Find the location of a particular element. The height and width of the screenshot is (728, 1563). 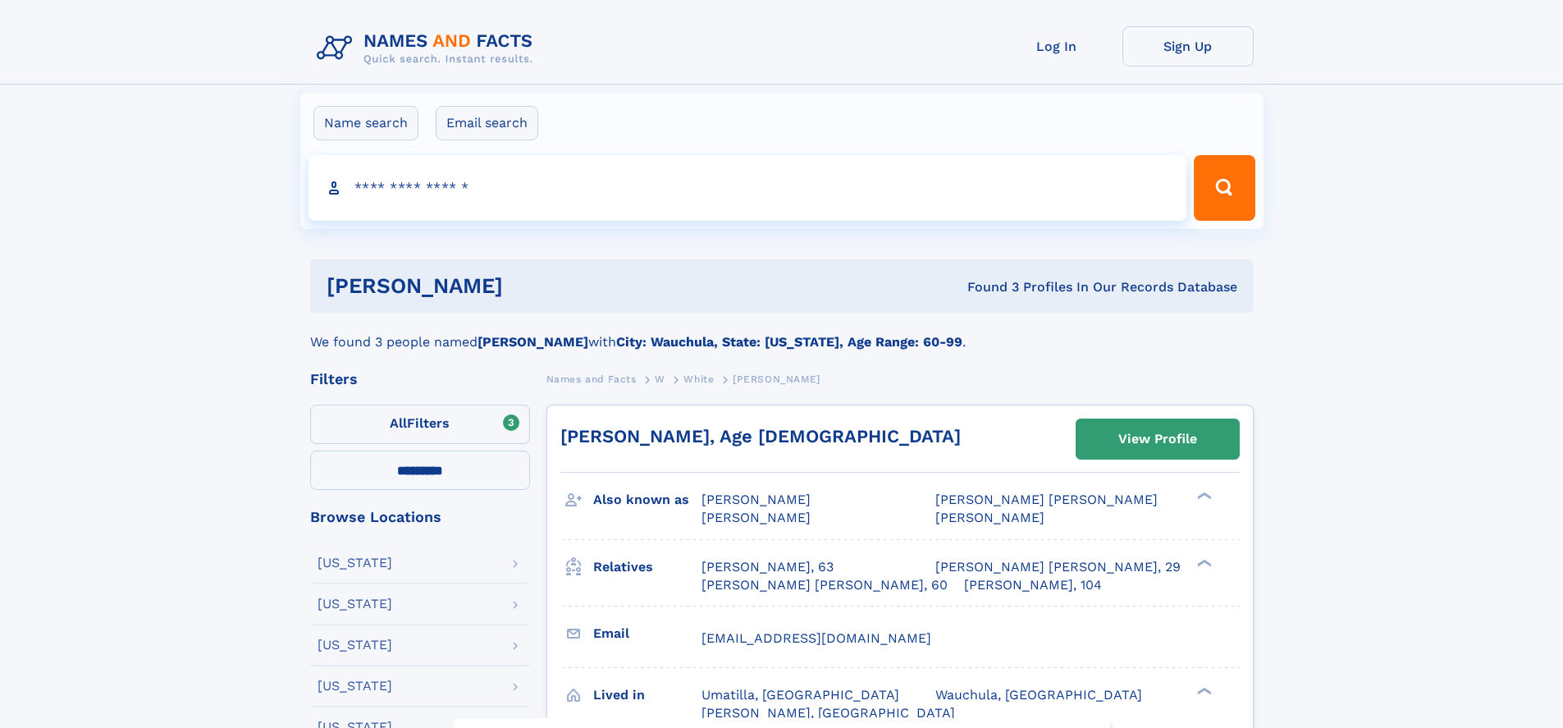

label: Filters is located at coordinates (420, 424).